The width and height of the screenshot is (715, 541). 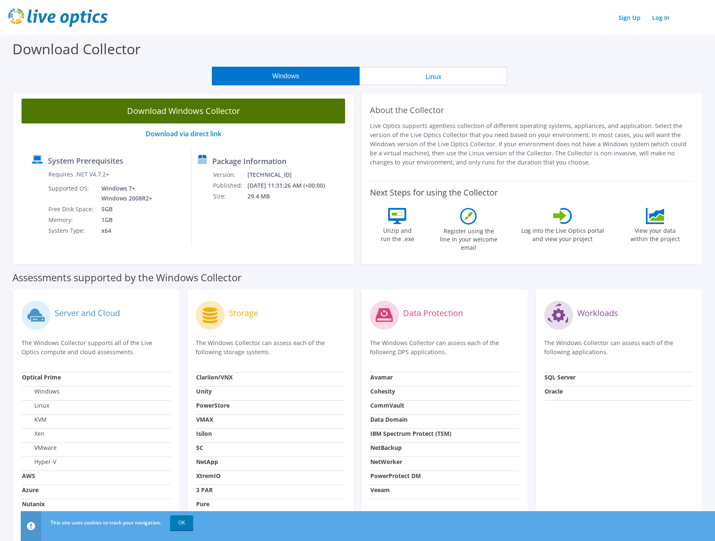 I want to click on strong: Azure, so click(x=30, y=489).